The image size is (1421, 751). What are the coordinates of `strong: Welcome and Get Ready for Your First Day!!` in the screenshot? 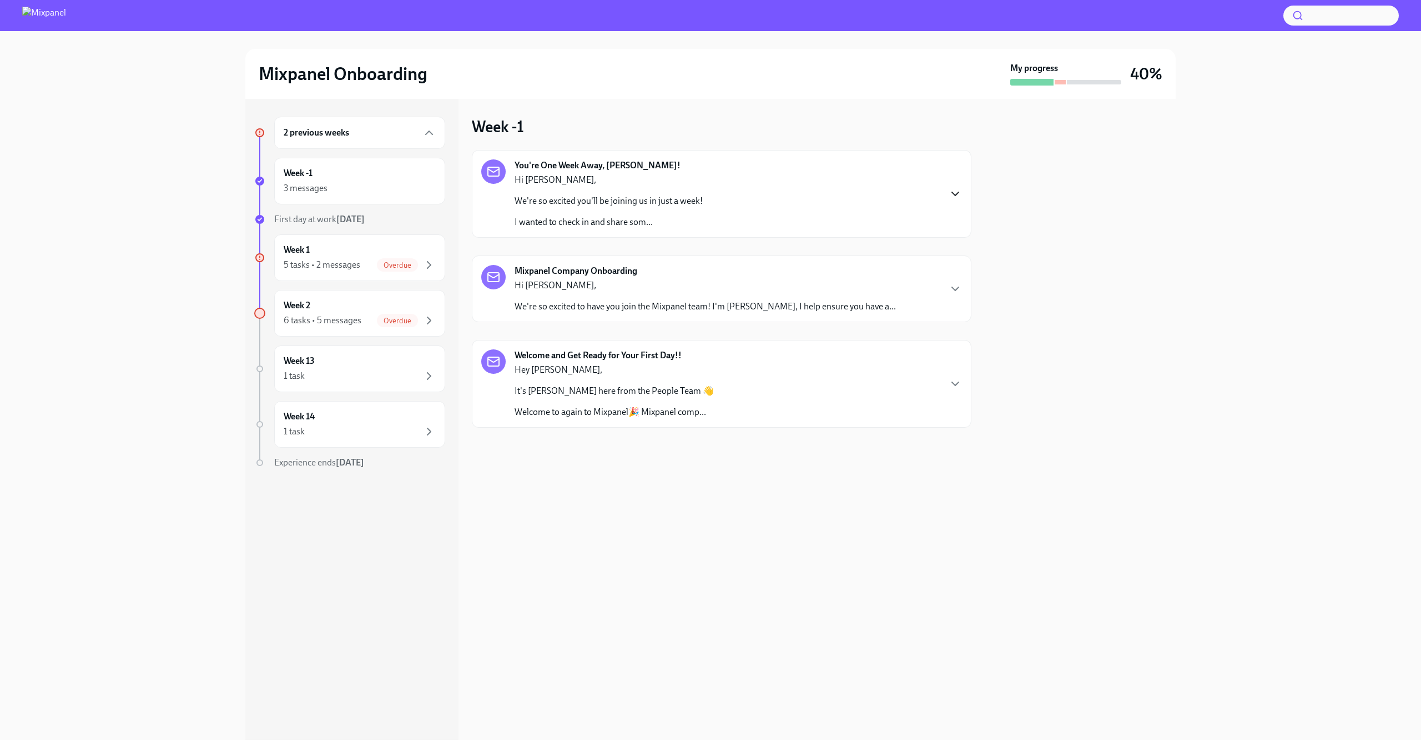 It's located at (598, 355).